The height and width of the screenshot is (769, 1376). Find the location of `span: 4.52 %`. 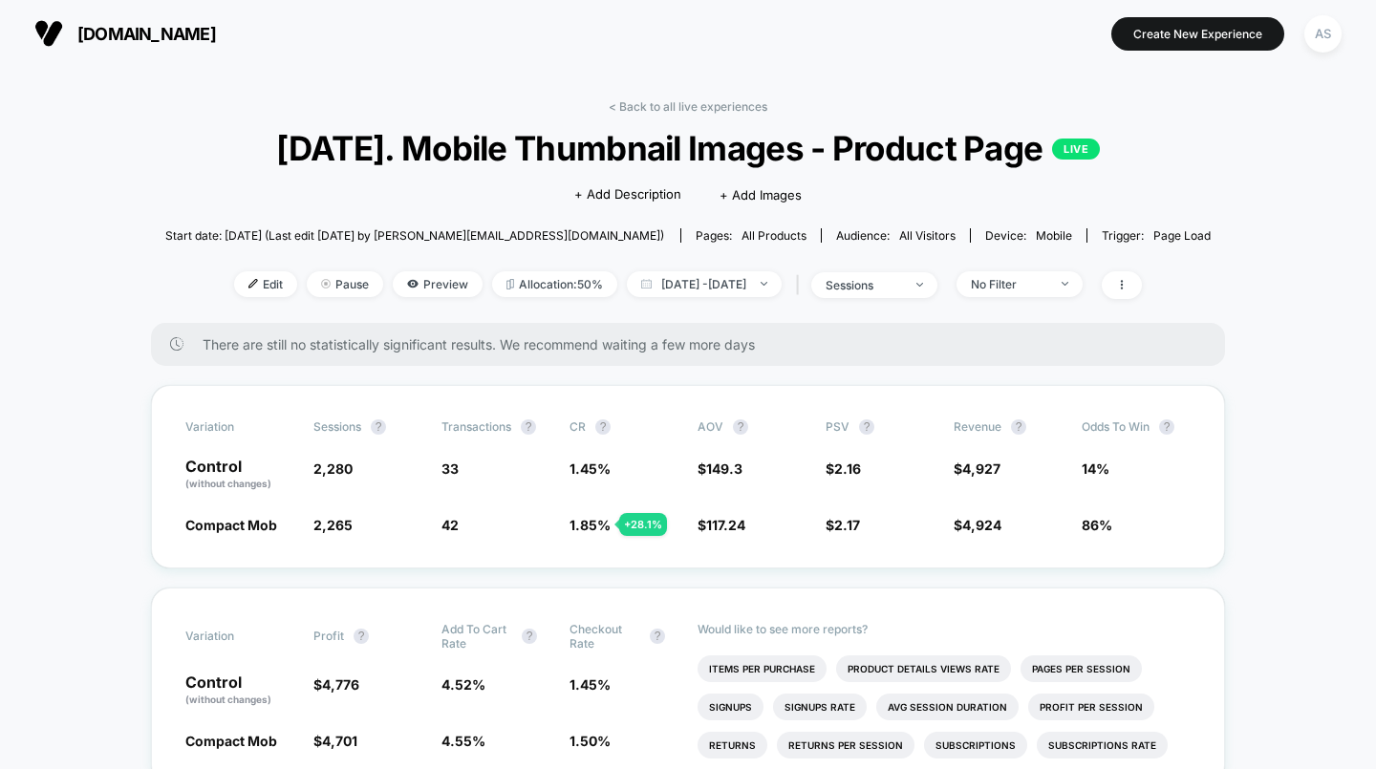

span: 4.52 % is located at coordinates (463, 684).